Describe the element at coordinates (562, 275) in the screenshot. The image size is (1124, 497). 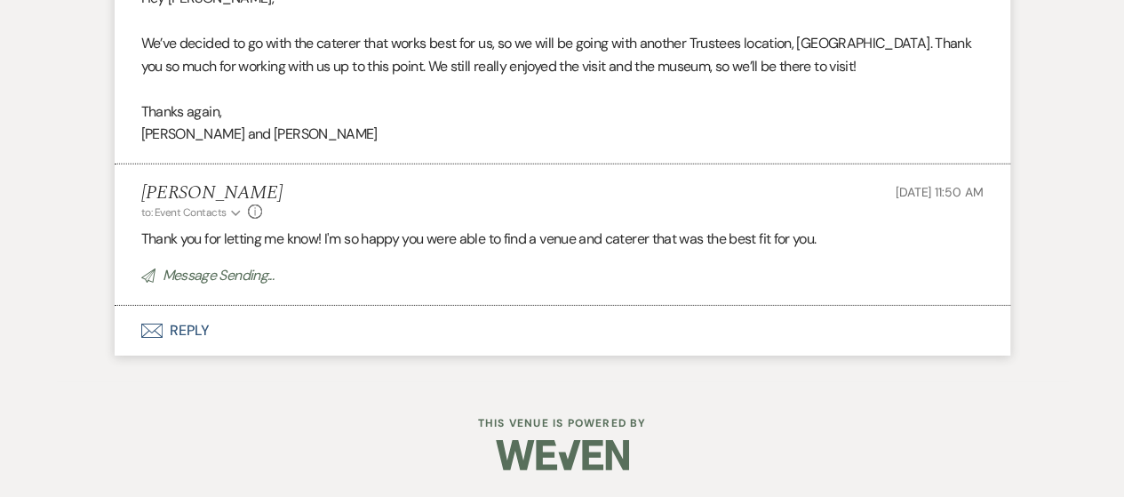
I see `p: Message Sending...` at that location.